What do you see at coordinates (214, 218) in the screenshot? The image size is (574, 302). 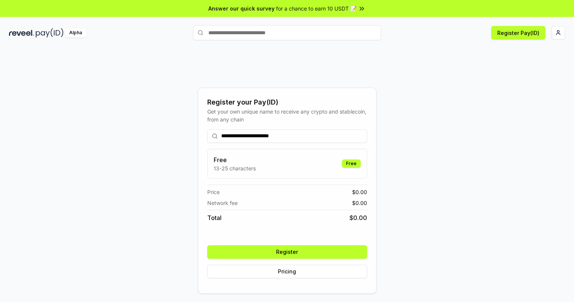 I see `span: Total` at bounding box center [214, 218].